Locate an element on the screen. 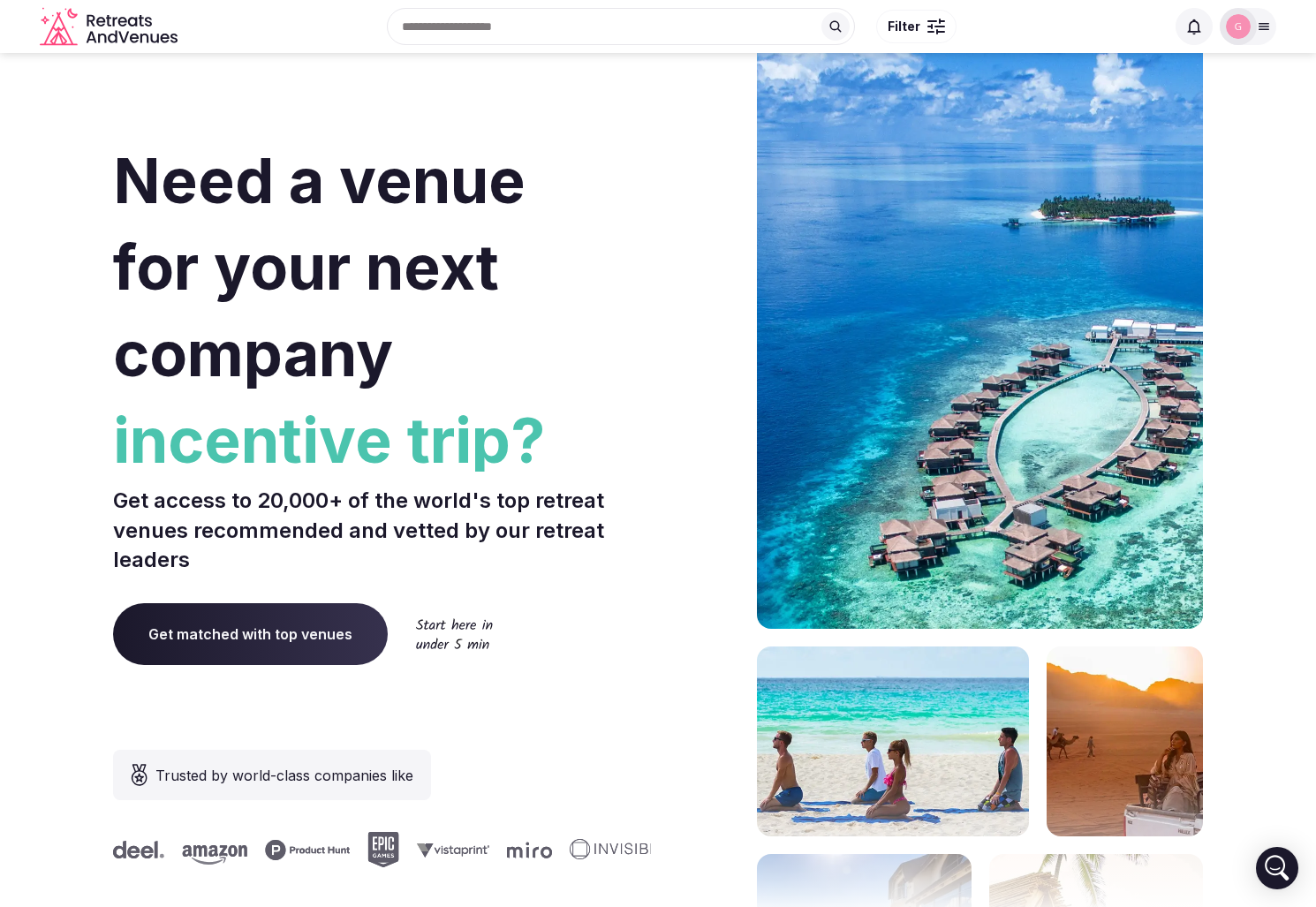  img: yoga on tropical beach is located at coordinates (893, 741).